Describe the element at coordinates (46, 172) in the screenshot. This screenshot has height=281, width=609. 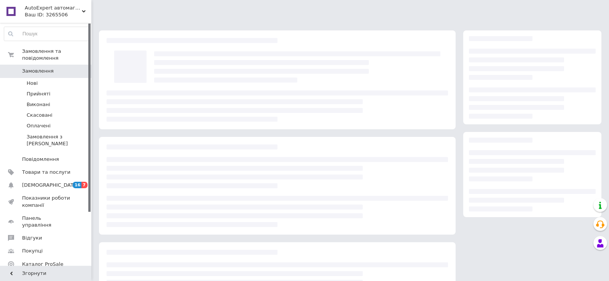
I see `span: Товари та послуги` at that location.